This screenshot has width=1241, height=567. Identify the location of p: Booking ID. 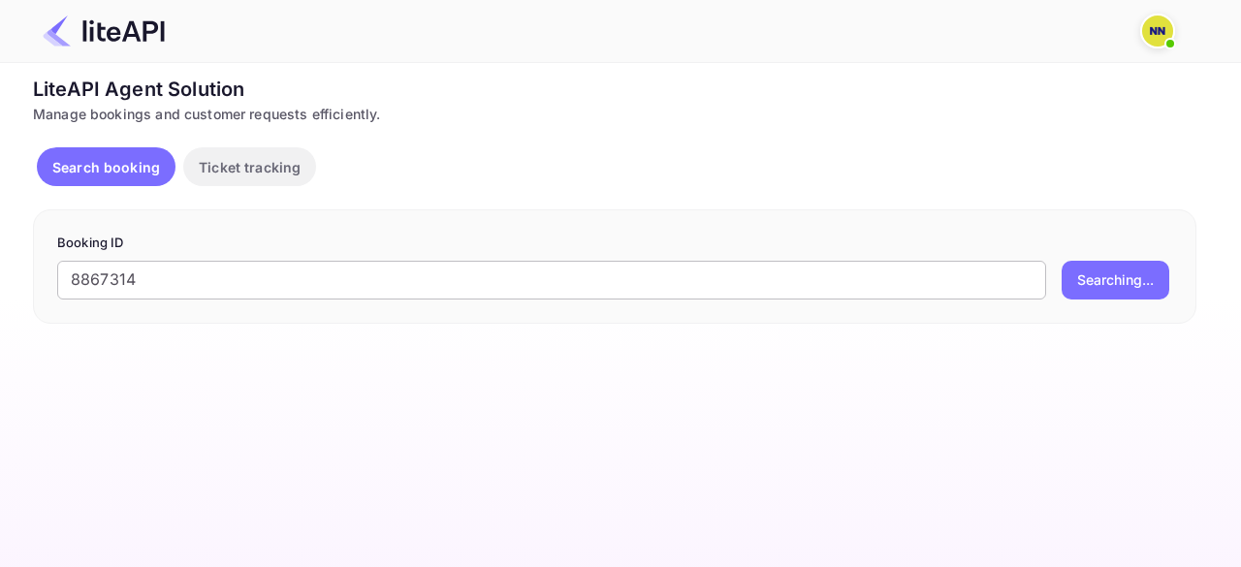
(615, 243).